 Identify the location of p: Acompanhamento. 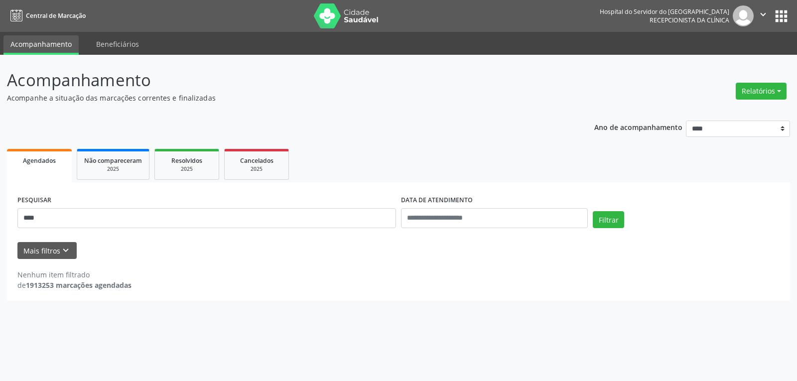
(281, 80).